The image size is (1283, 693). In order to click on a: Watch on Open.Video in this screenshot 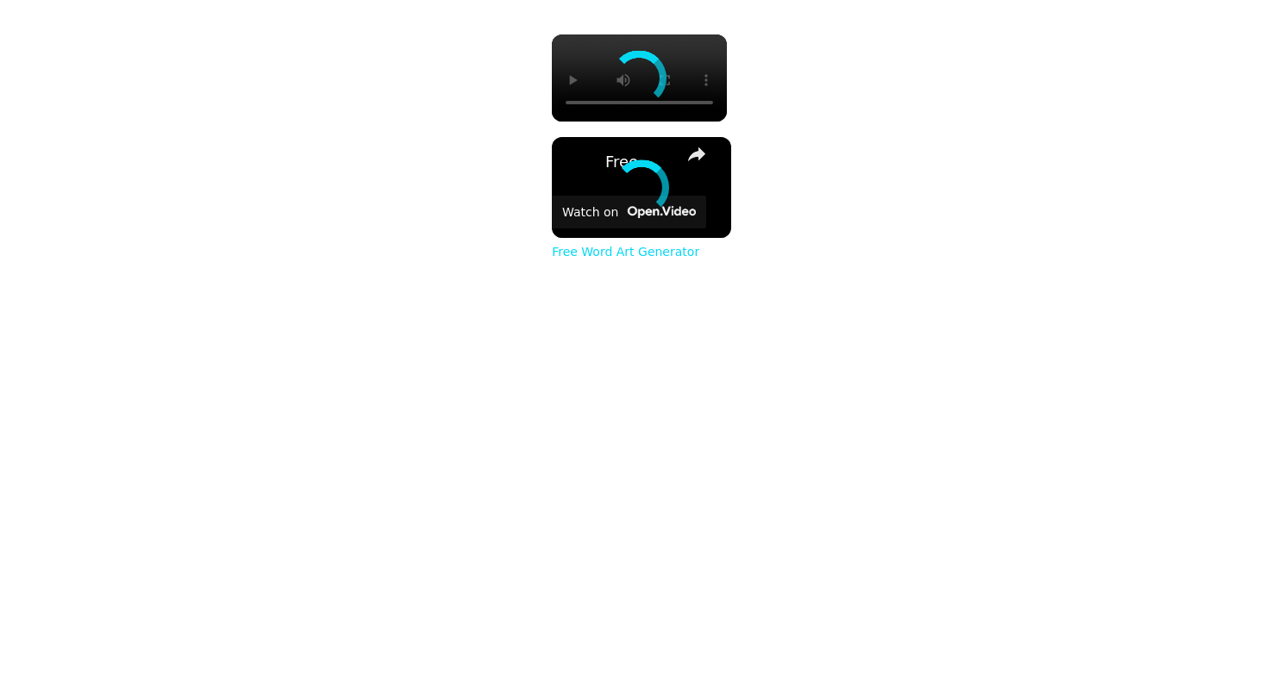, I will do `click(628, 212)`.